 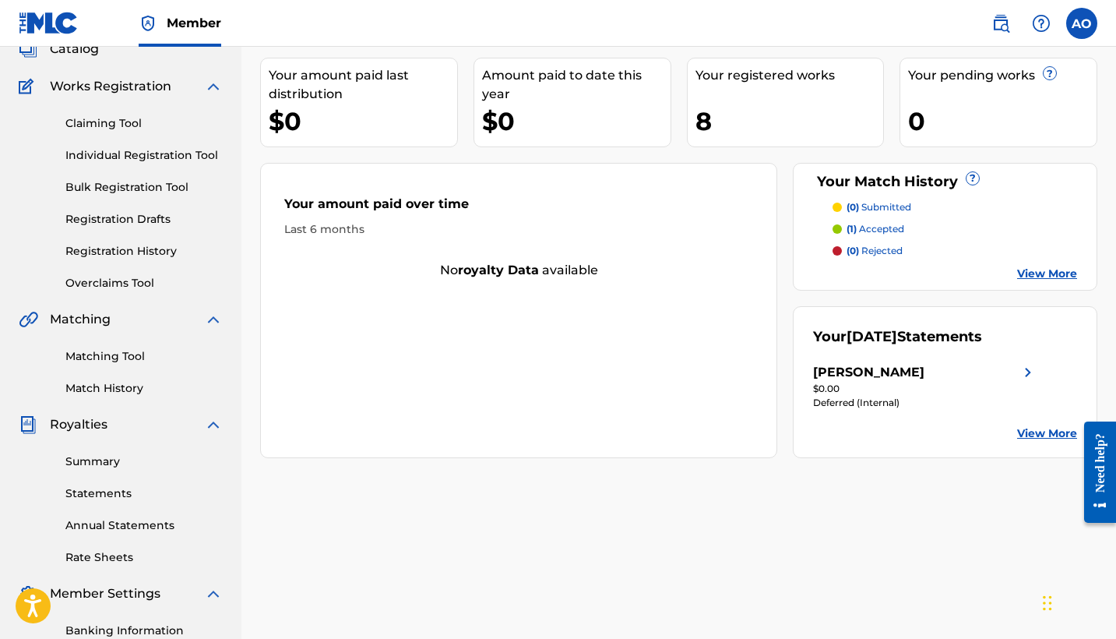 I want to click on div: $0.00, so click(x=925, y=389).